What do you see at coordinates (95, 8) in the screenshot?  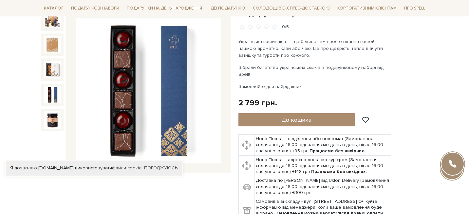 I see `span: Подарункові набори` at bounding box center [95, 8].